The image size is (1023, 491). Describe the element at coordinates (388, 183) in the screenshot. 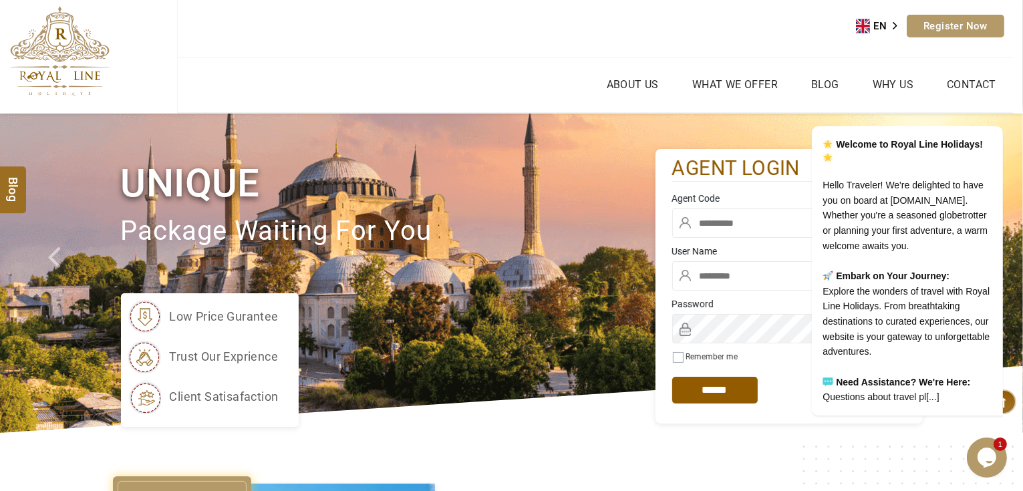

I see `h1: Unique` at that location.